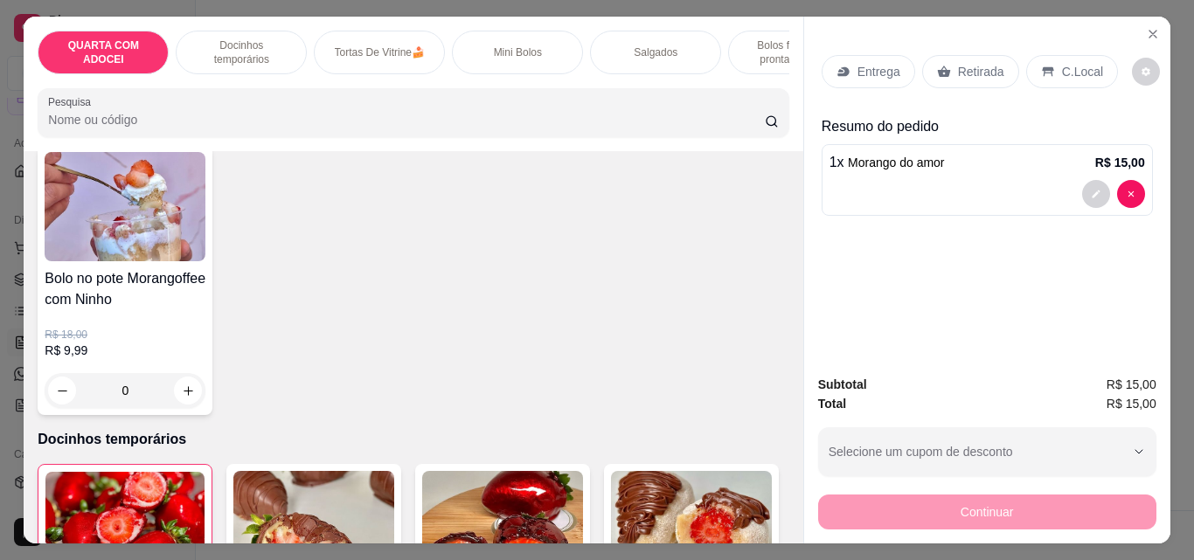  What do you see at coordinates (878, 72) in the screenshot?
I see `p: Entrega` at bounding box center [878, 72].